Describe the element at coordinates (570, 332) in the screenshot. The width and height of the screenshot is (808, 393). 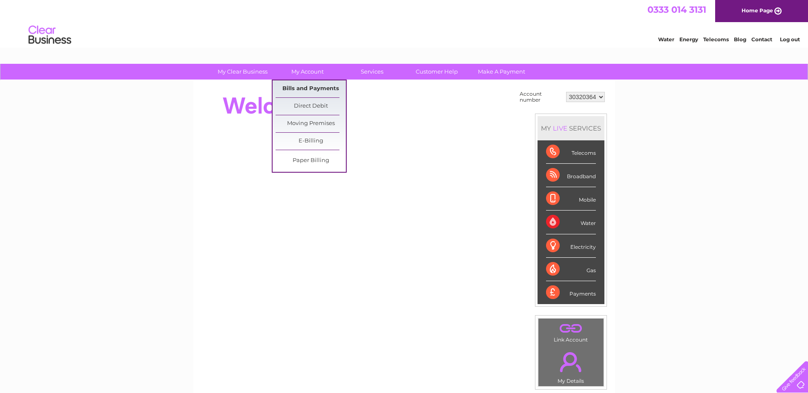
I see `td: Link Account` at that location.